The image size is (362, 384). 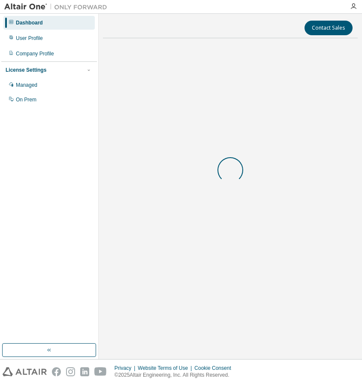 What do you see at coordinates (56, 371) in the screenshot?
I see `img: facebook.svg` at bounding box center [56, 371].